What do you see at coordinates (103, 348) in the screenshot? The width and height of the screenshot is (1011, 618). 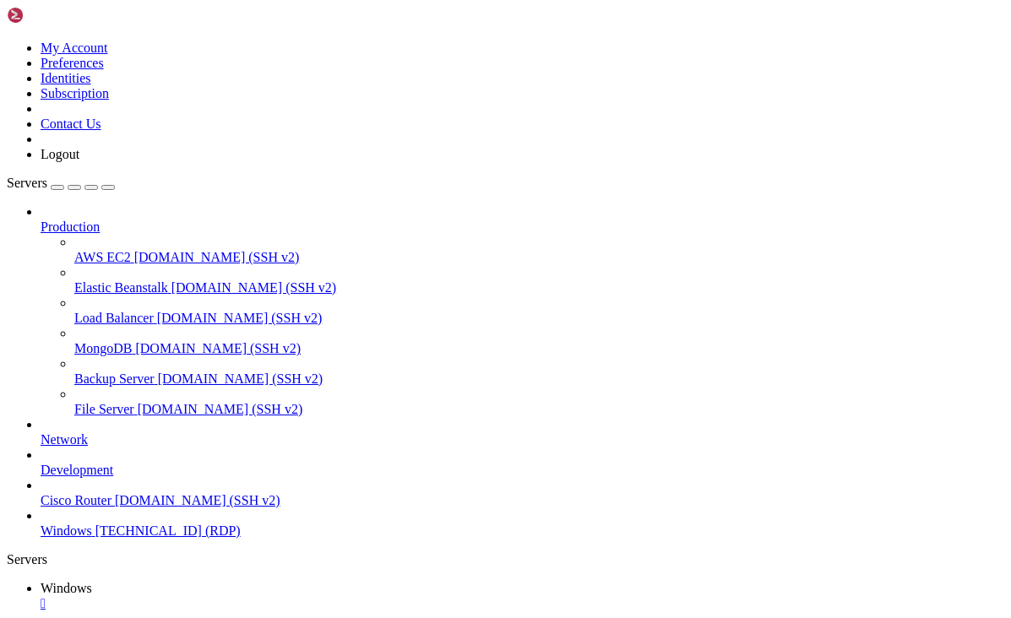 I see `span: MongoDB` at bounding box center [103, 348].